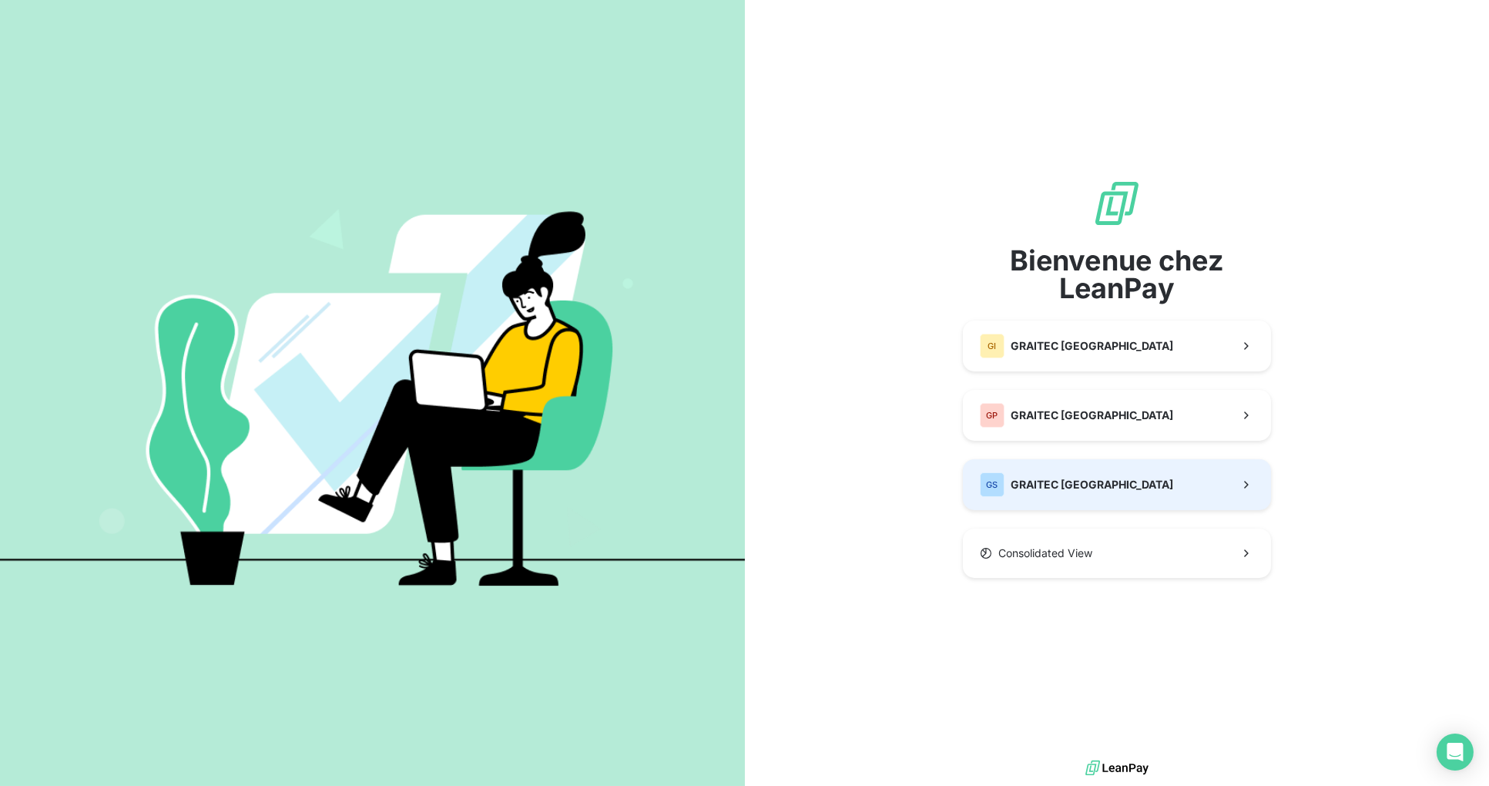 This screenshot has height=786, width=1489. What do you see at coordinates (1045, 553) in the screenshot?
I see `span: Consolidated View` at bounding box center [1045, 553].